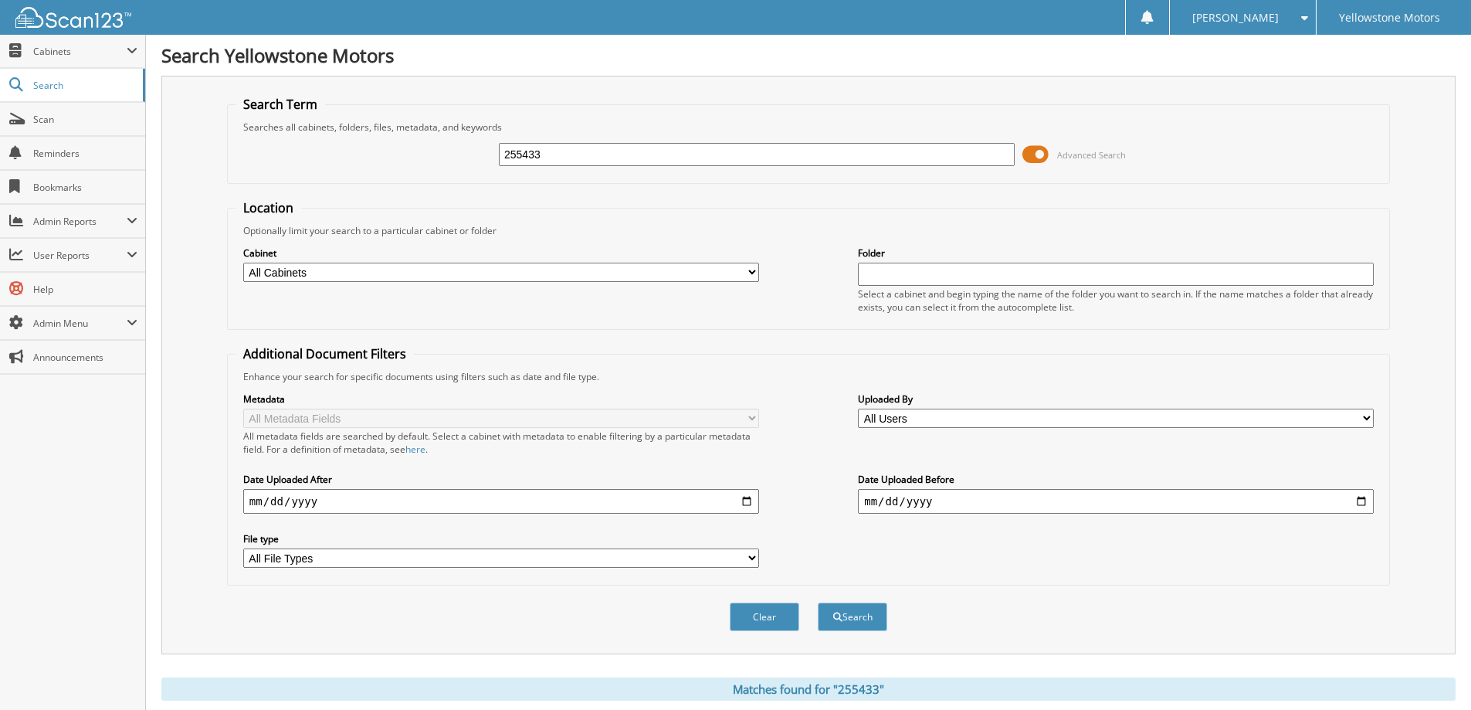  I want to click on div: Matches found for "255433", so click(809, 689).